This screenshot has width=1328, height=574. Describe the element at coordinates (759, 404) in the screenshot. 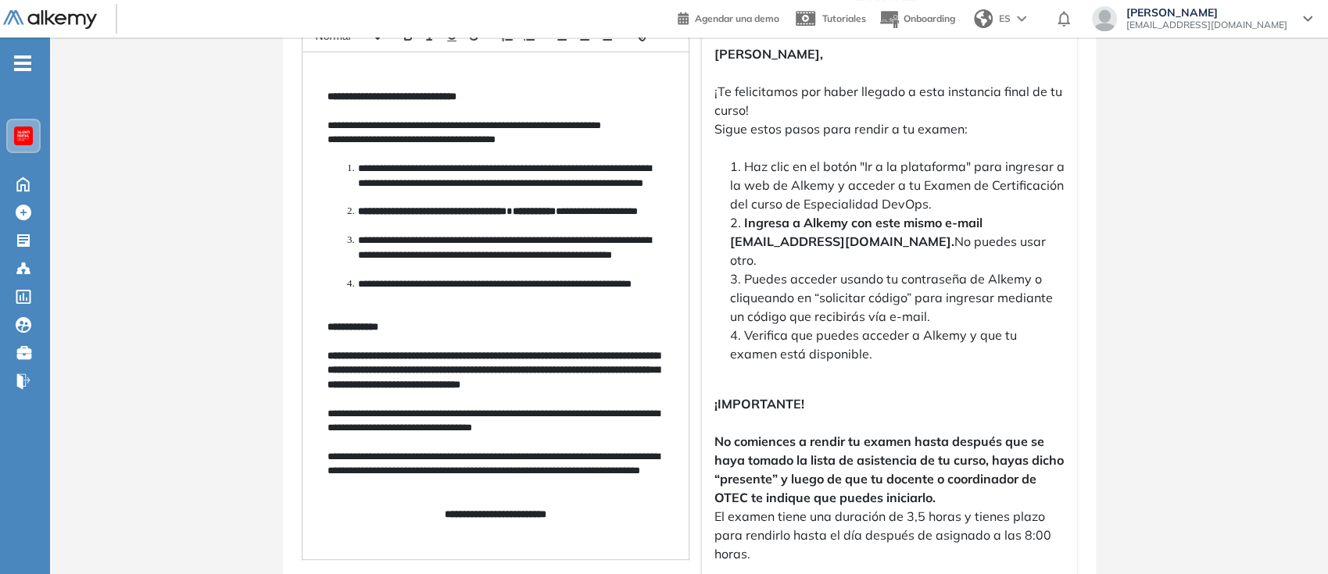

I see `strong: ¡IMPORTANTE!` at that location.